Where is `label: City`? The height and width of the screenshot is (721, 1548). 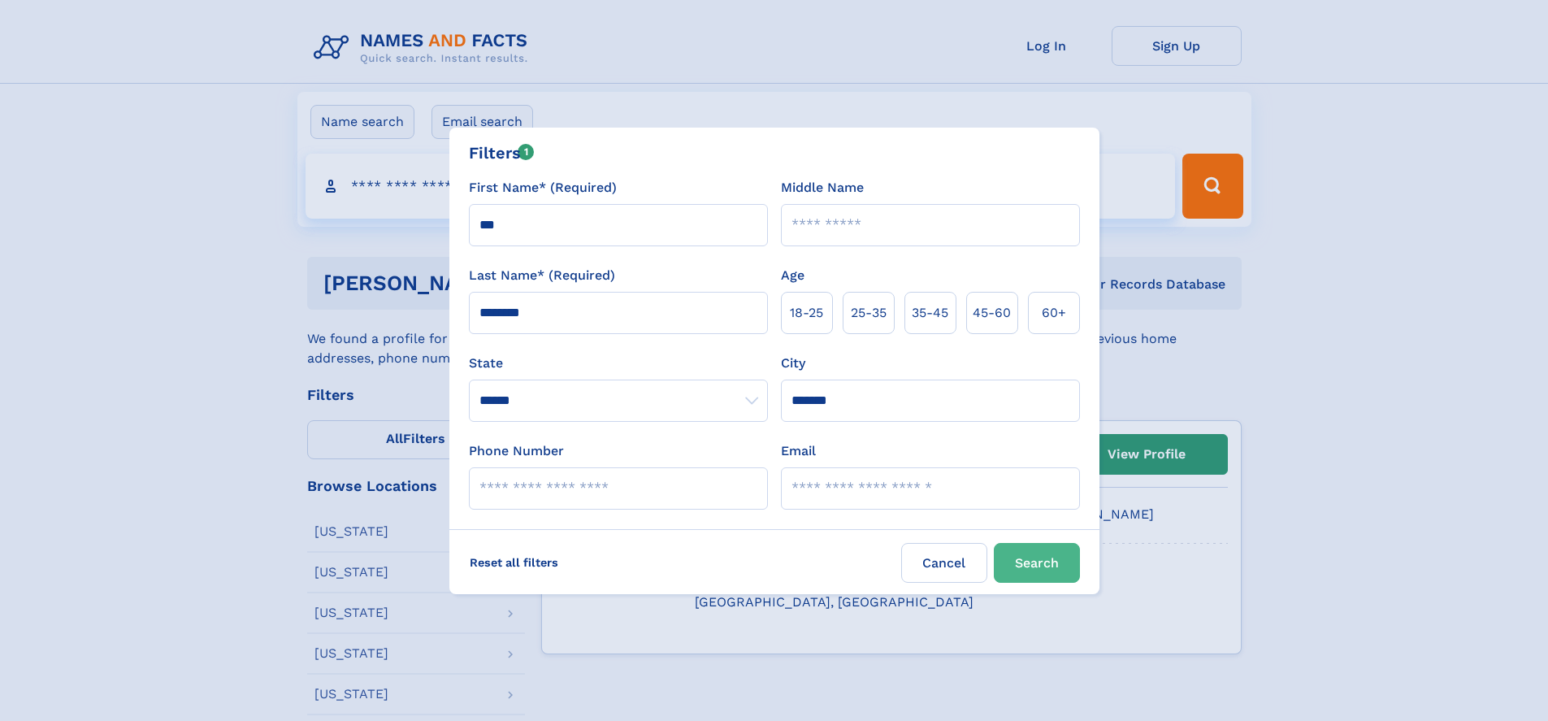
label: City is located at coordinates (793, 363).